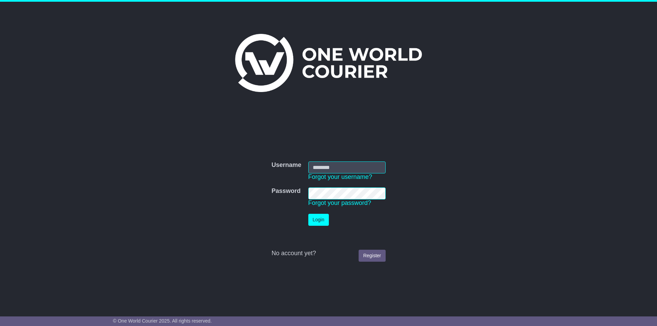 The width and height of the screenshot is (657, 326). What do you see at coordinates (319, 220) in the screenshot?
I see `button: Login` at bounding box center [319, 220].